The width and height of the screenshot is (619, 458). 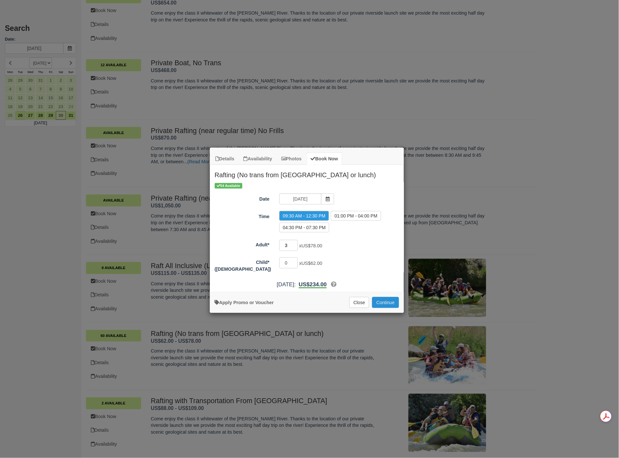 What do you see at coordinates (228, 186) in the screenshot?
I see `span: 54 Available` at bounding box center [228, 186].